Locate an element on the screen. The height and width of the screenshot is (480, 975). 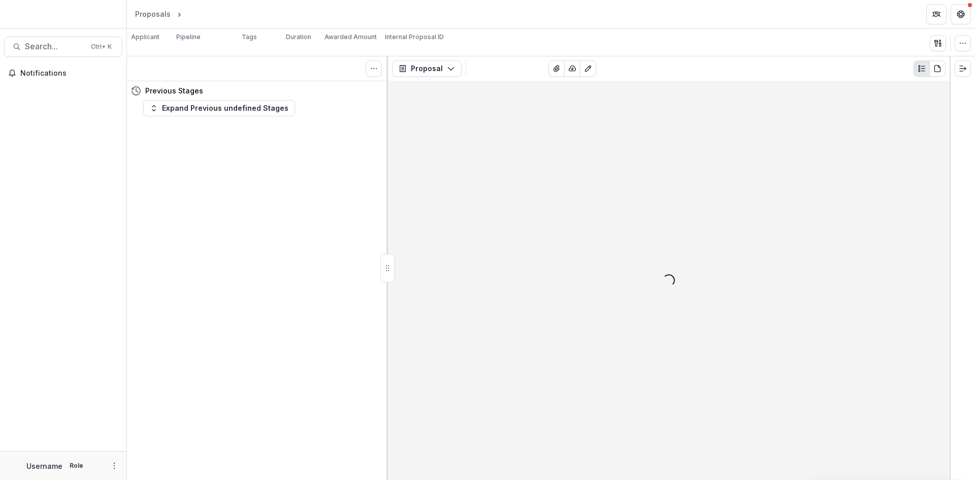
nav: breadcrumb is located at coordinates (179, 14).